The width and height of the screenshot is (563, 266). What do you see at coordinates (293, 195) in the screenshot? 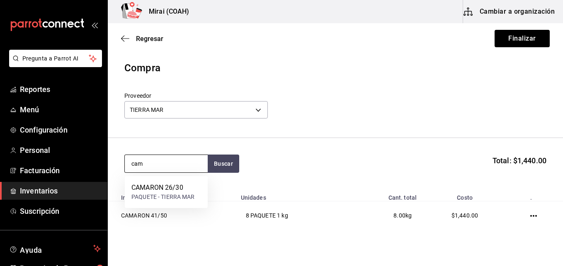
I see `th: Unidades` at bounding box center [293, 195].